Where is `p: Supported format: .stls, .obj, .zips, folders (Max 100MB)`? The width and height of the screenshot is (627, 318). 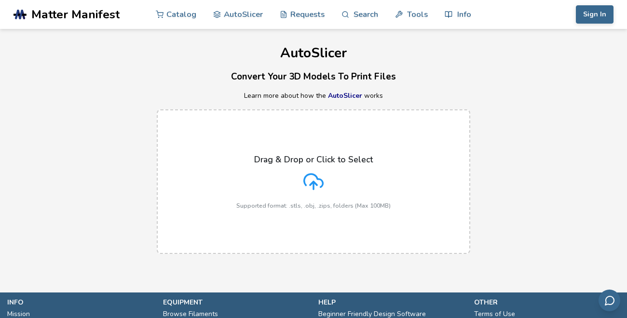
p: Supported format: .stls, .obj, .zips, folders (Max 100MB) is located at coordinates (313, 206).